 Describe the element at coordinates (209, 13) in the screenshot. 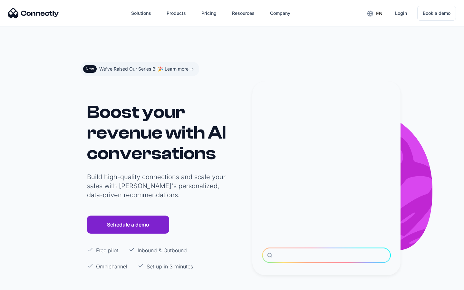

I see `a: Pricing` at that location.